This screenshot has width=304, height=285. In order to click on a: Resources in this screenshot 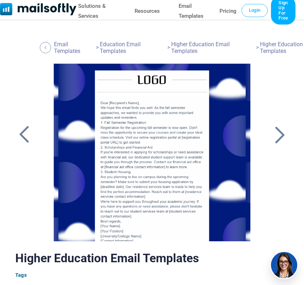, I will do `click(147, 11)`.